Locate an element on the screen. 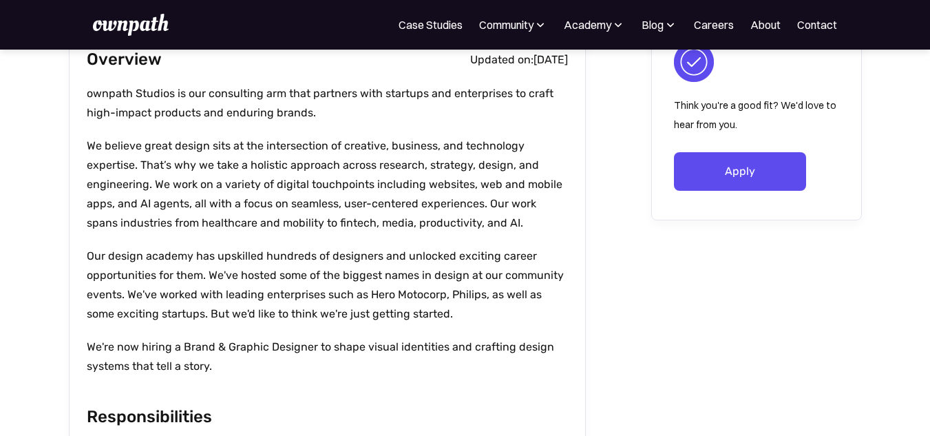 The width and height of the screenshot is (930, 436). p: Think you're a good fit? We'd love to hear from you. is located at coordinates (756, 115).